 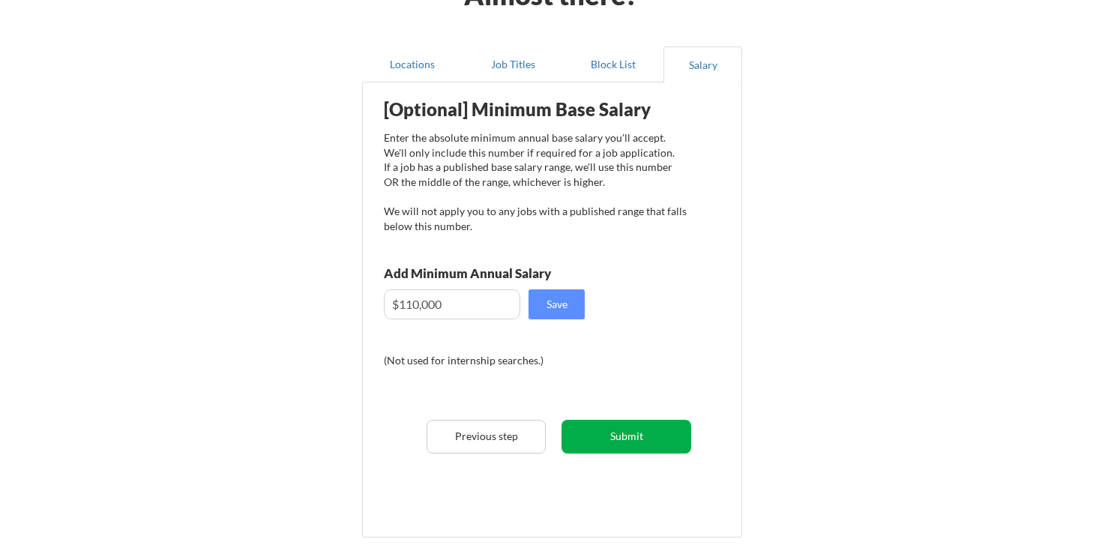 I want to click on button: Job Titles, so click(x=513, y=64).